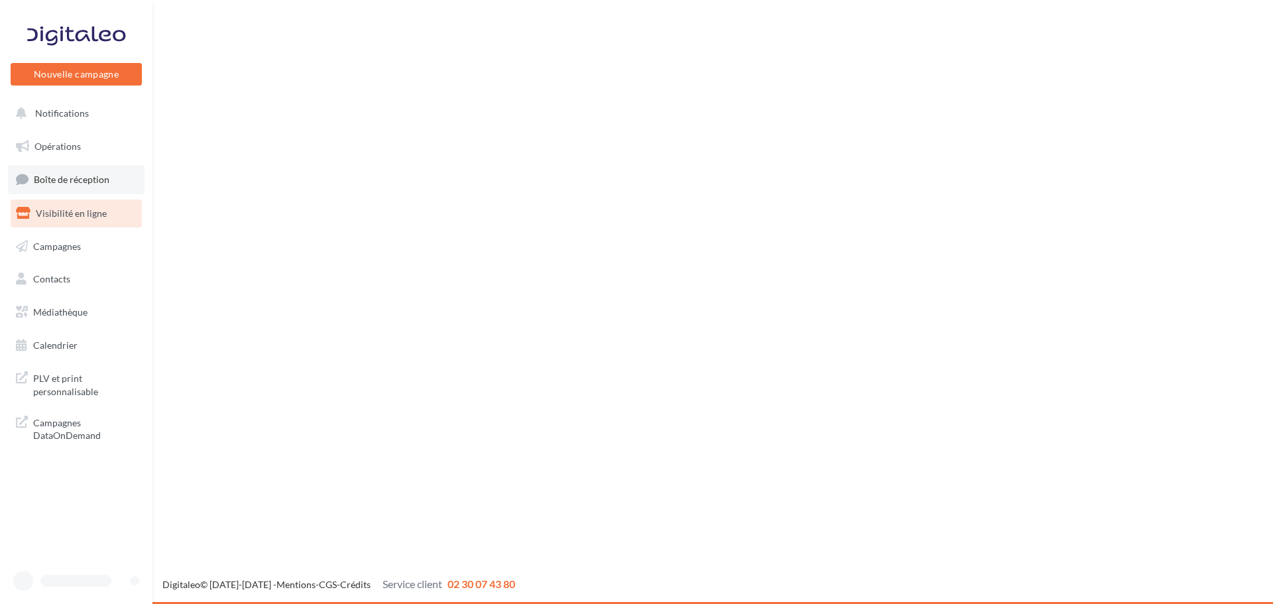 The height and width of the screenshot is (604, 1273). What do you see at coordinates (62, 113) in the screenshot?
I see `span: Notifications` at bounding box center [62, 113].